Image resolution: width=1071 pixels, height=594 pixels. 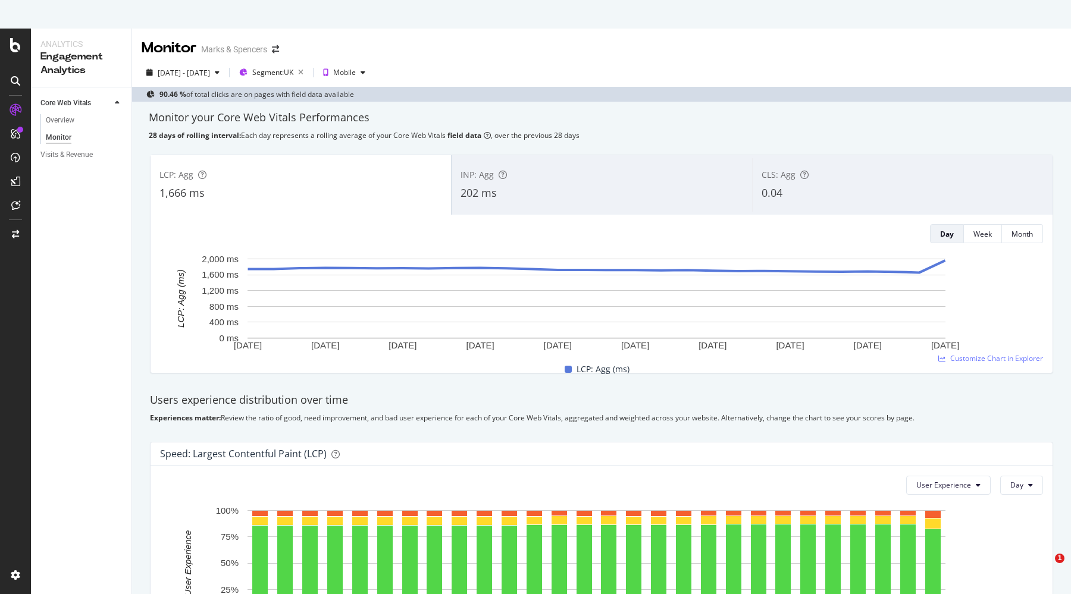 I want to click on svg: A chart., so click(x=596, y=303).